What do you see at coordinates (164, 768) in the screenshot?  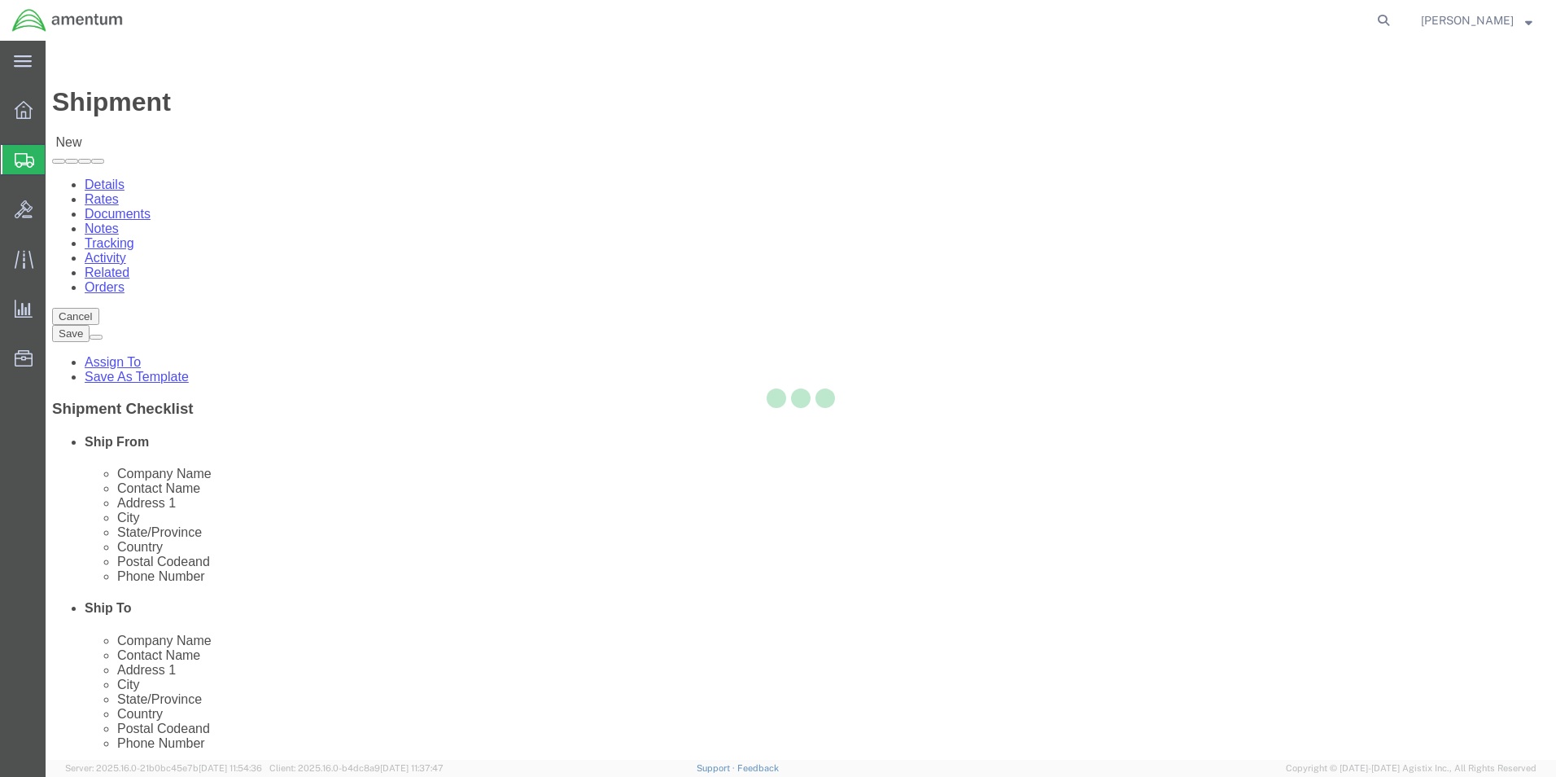 I see `span: Server: 2025.16.0-21b0bc45e7b` at bounding box center [164, 768].